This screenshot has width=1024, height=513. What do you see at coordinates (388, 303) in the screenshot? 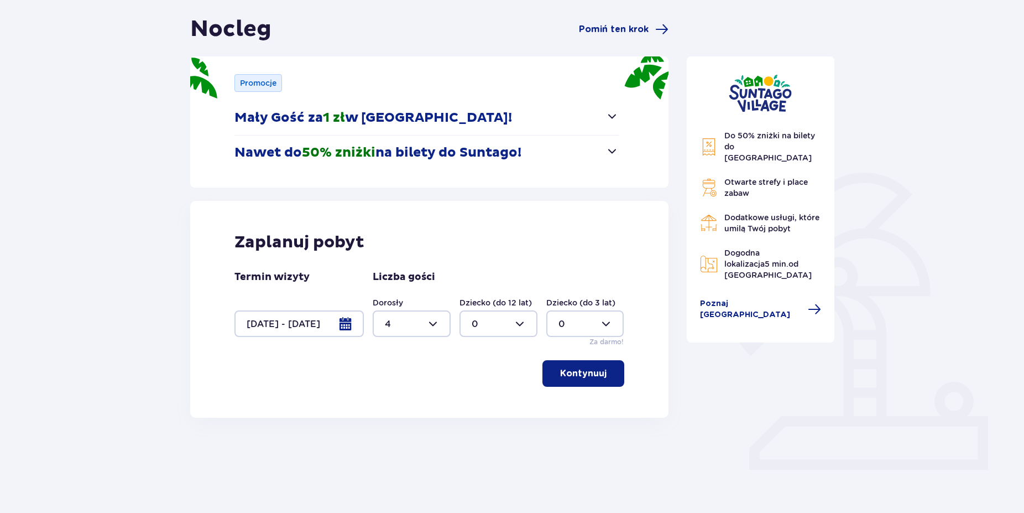
I see `label: Dorosły` at bounding box center [388, 303].